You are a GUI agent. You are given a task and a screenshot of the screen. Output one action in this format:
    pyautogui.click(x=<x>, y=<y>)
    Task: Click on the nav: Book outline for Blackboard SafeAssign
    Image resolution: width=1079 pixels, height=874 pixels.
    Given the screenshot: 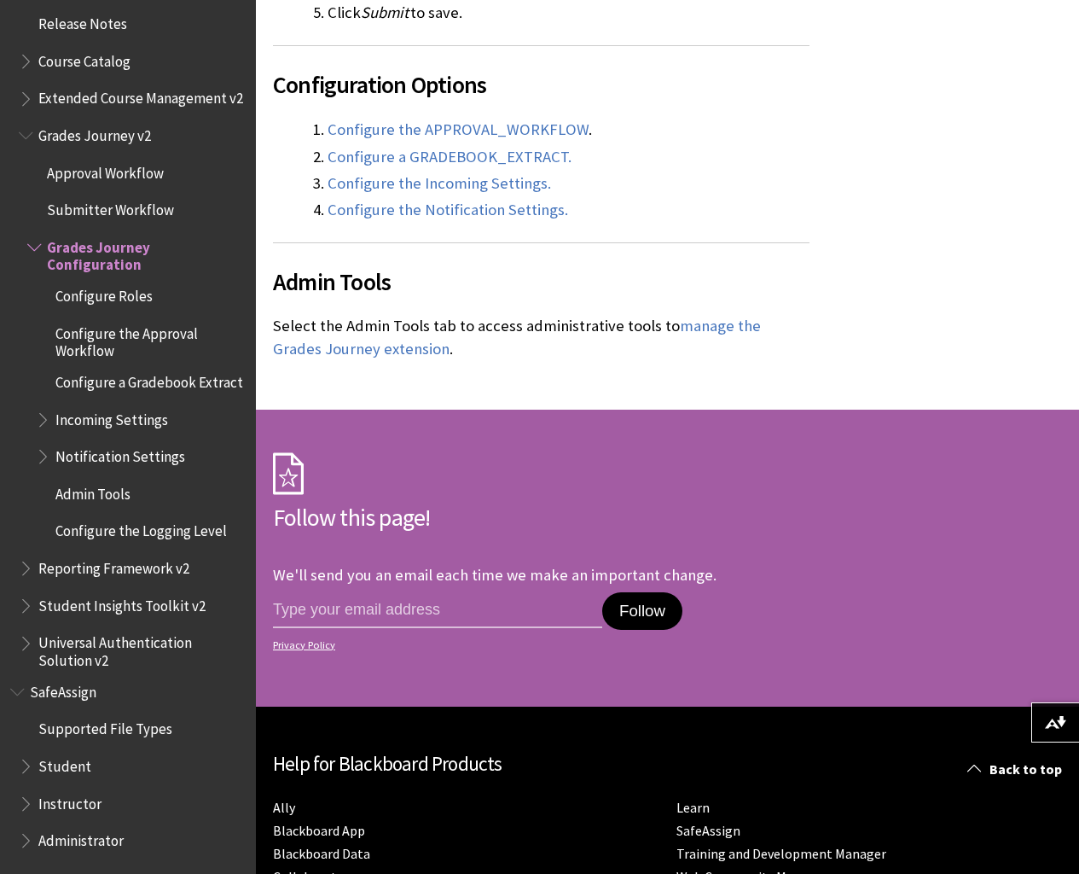 What is the action you would take?
    pyautogui.click(x=128, y=766)
    